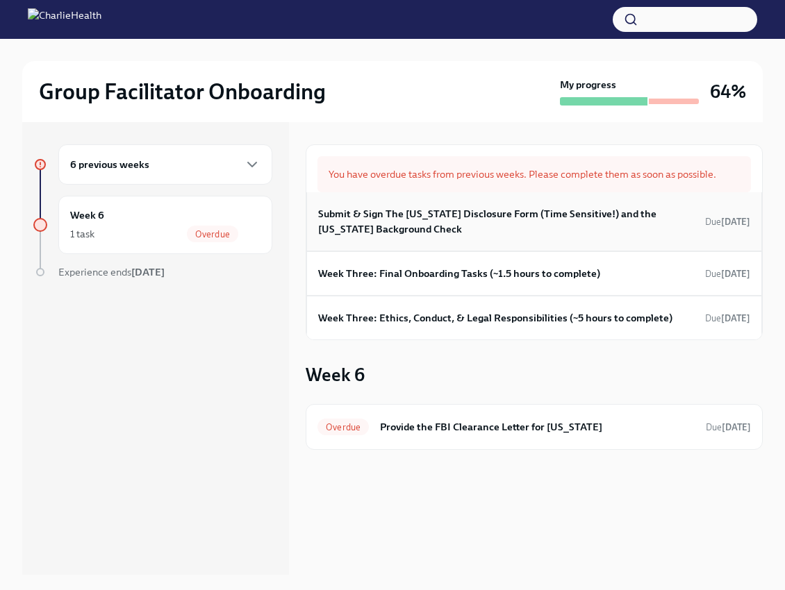  What do you see at coordinates (111, 272) in the screenshot?
I see `span: Experience ends` at bounding box center [111, 272].